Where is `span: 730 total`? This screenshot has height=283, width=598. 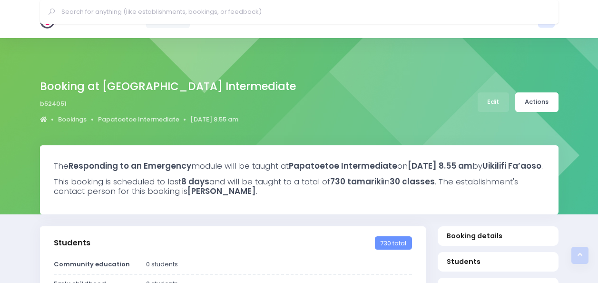
span: 730 total is located at coordinates (393, 243).